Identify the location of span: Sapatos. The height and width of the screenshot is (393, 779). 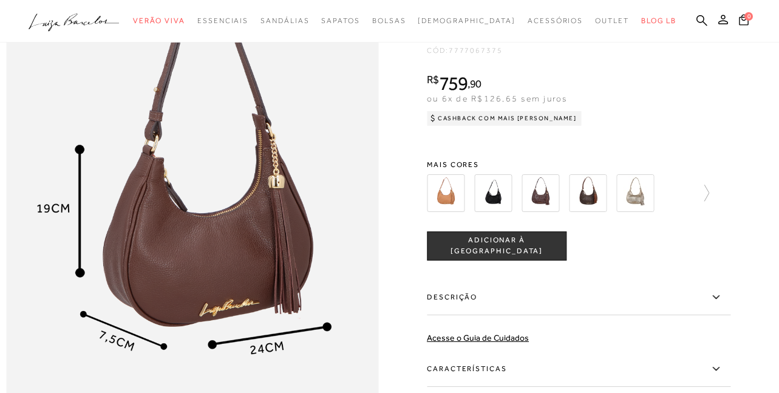
(340, 21).